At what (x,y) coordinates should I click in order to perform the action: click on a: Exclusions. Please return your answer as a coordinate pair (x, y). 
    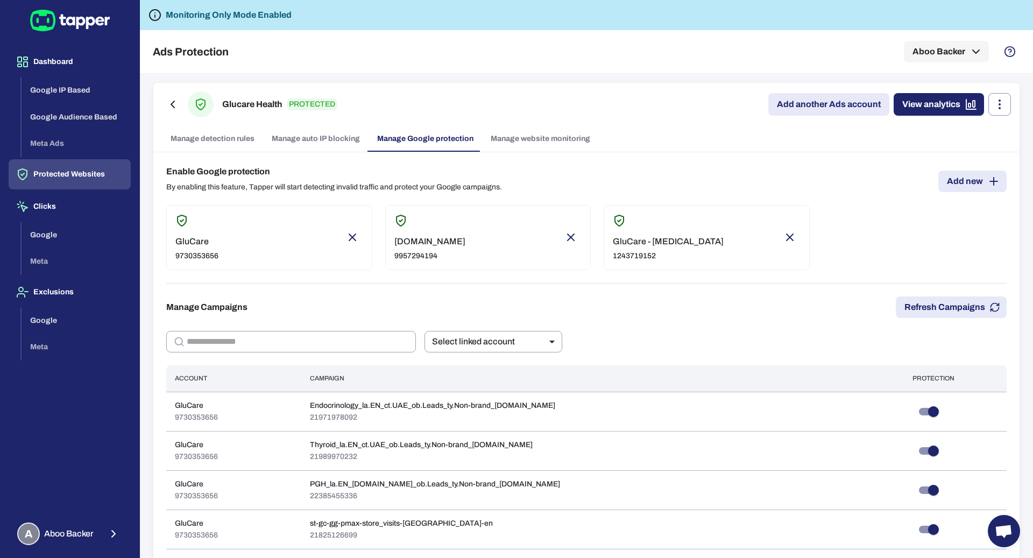
    Looking at the image, I should click on (69, 291).